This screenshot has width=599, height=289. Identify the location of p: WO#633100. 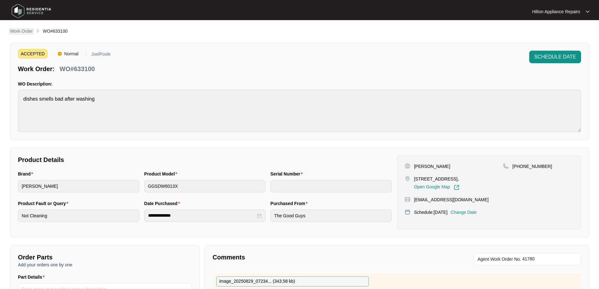
(77, 69).